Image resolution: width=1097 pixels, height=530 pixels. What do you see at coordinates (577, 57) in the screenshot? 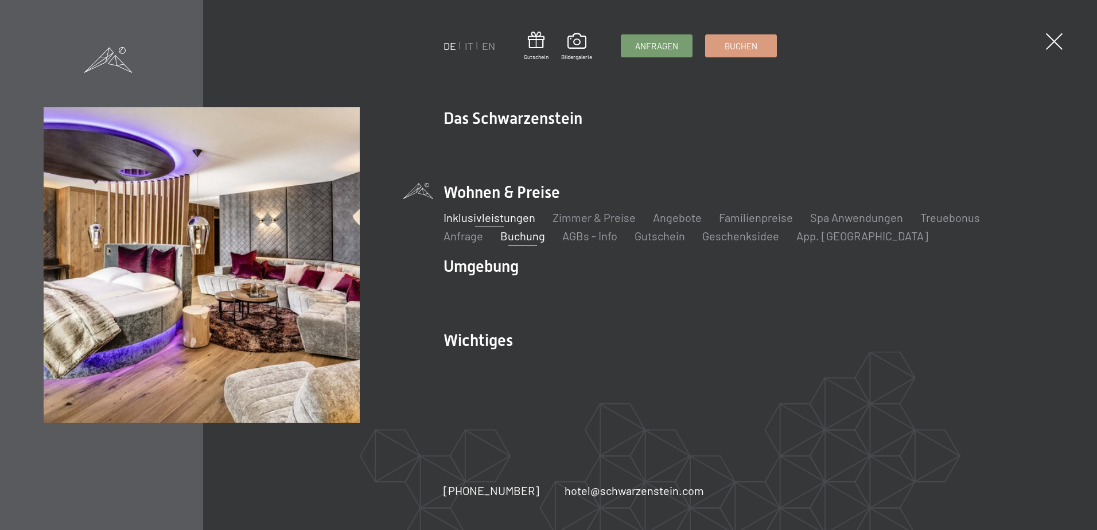
I see `span: Bildergalerie` at bounding box center [577, 57].